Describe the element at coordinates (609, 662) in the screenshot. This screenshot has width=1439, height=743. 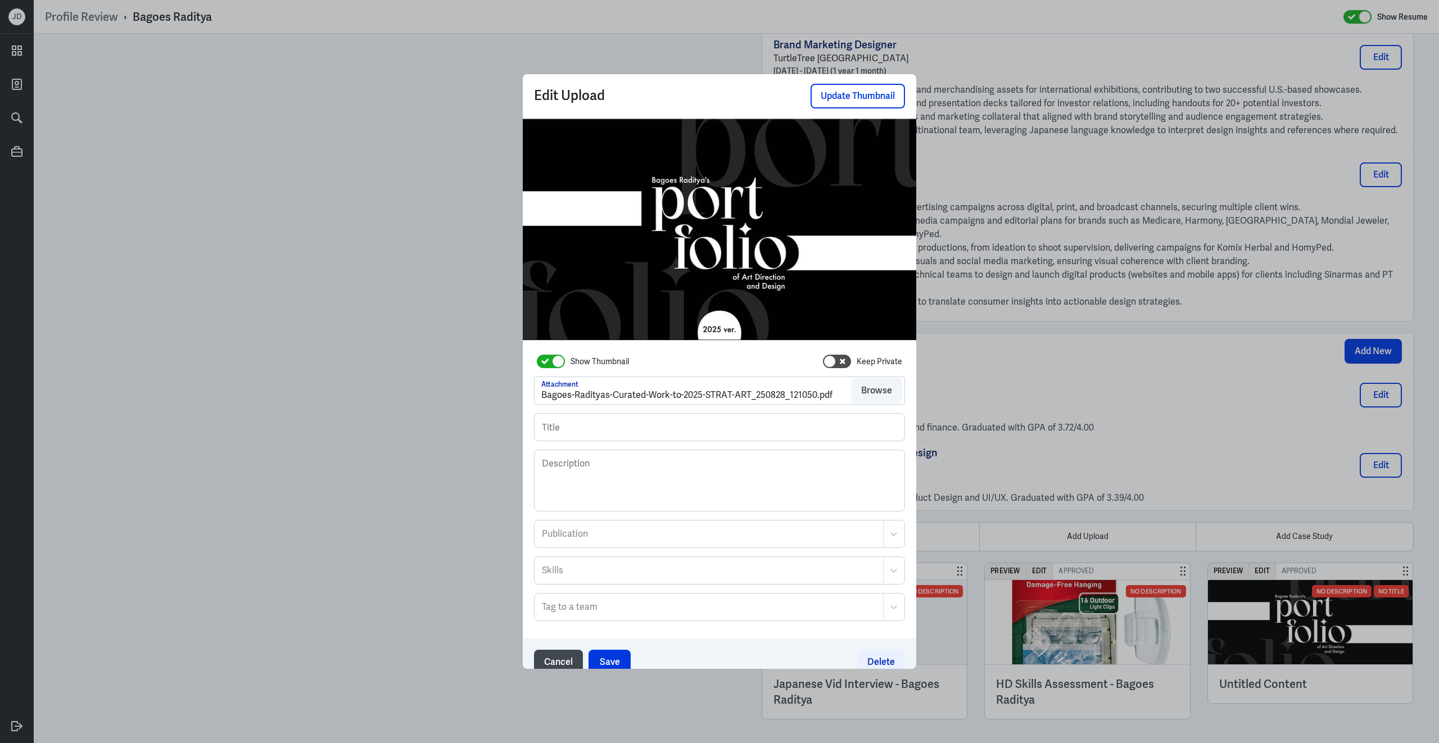
I see `button: Save` at that location.